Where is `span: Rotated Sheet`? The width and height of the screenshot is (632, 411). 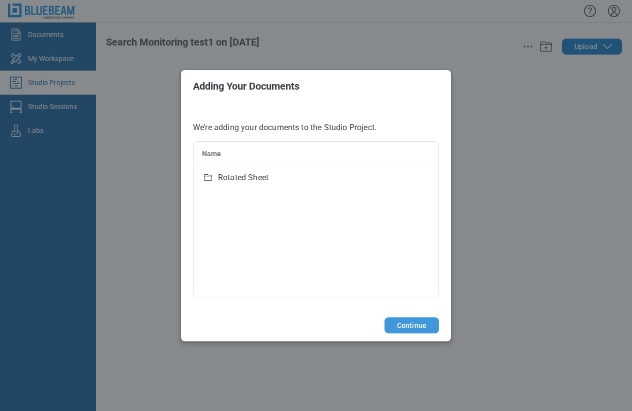
span: Rotated Sheet is located at coordinates (243, 178).